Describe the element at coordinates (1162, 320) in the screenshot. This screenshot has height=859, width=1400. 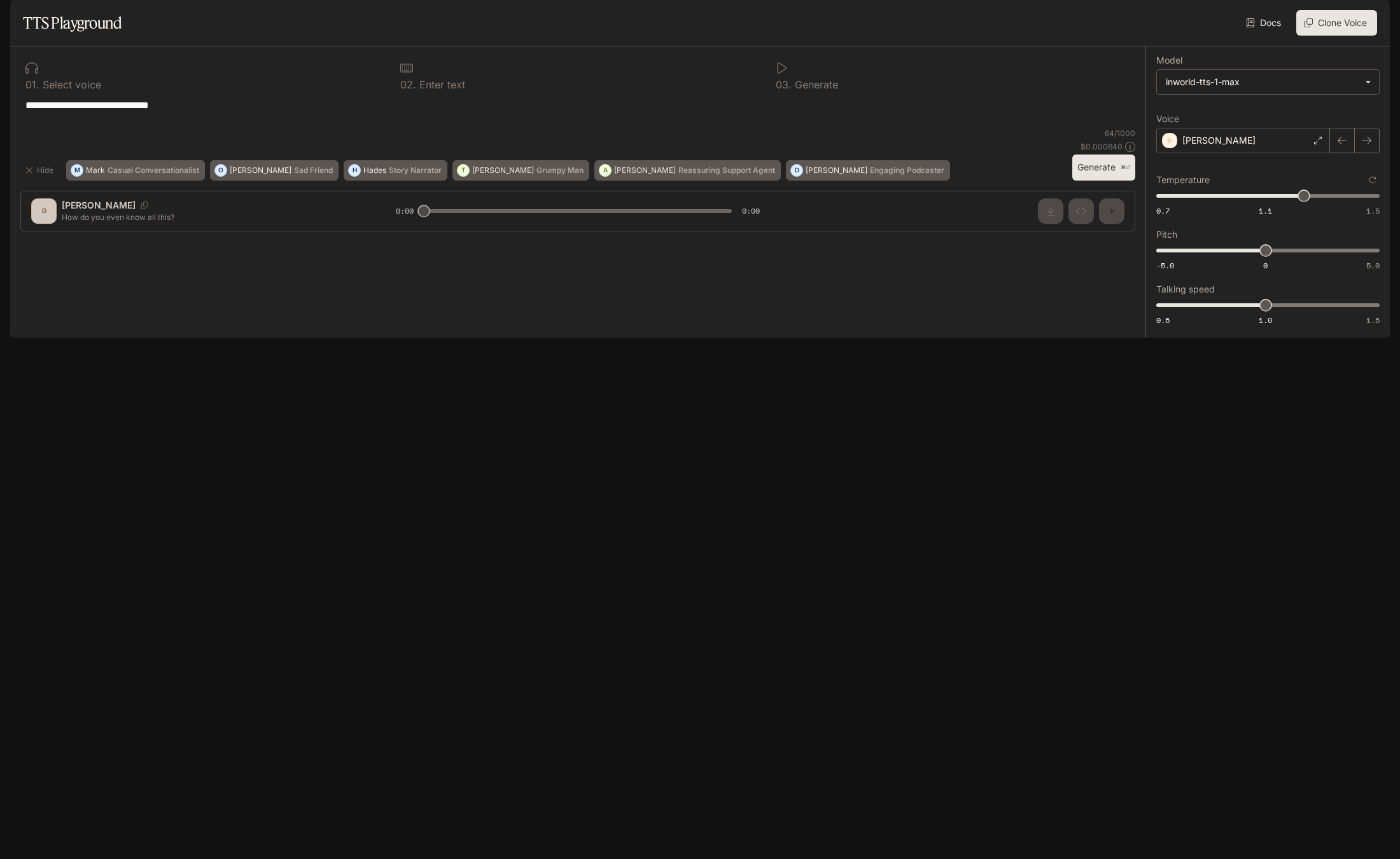
I see `span: 0.5` at that location.